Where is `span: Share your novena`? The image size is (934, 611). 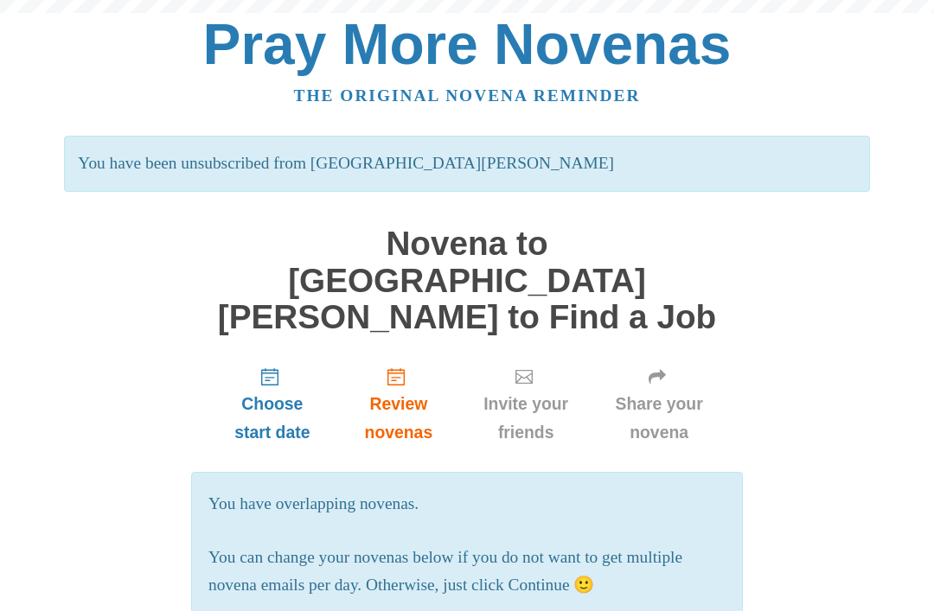
span: Share your novena is located at coordinates (659, 418).